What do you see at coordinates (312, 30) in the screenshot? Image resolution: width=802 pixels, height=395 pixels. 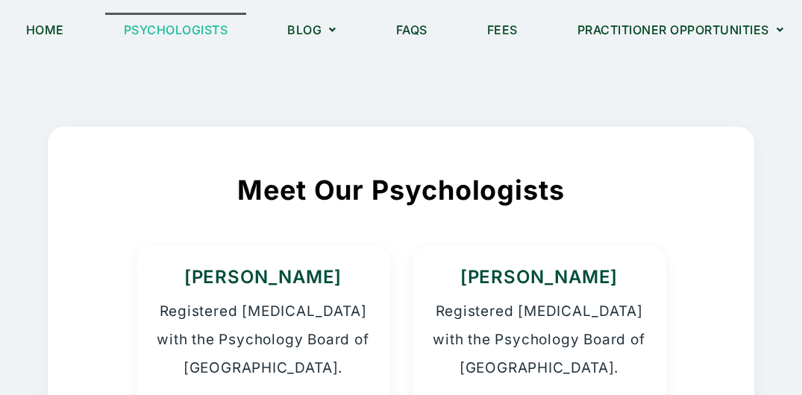 I see `div: Blog` at bounding box center [312, 30].